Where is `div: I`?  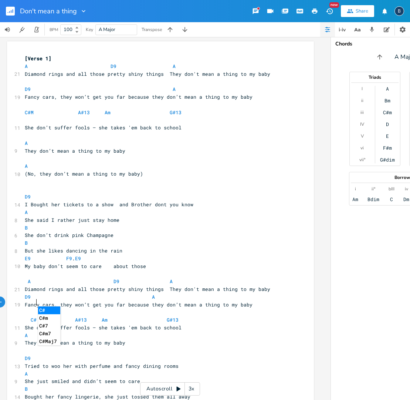 div: I is located at coordinates (362, 89).